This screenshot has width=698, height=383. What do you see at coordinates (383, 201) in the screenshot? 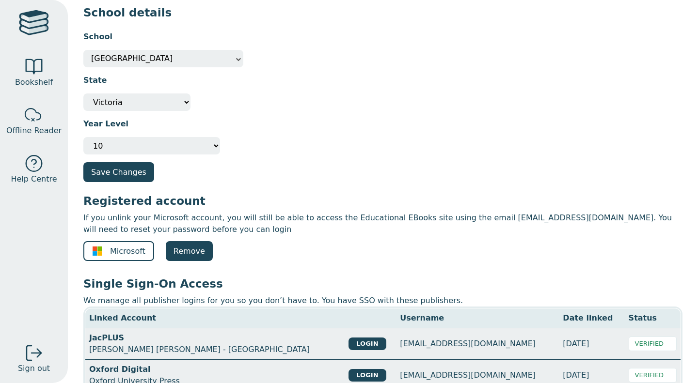
I see `h3: Registered account` at bounding box center [383, 201].